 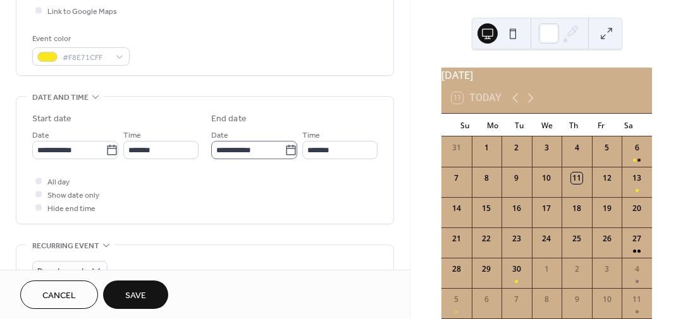 What do you see at coordinates (82, 11) in the screenshot?
I see `span: Link to Google Maps` at bounding box center [82, 11].